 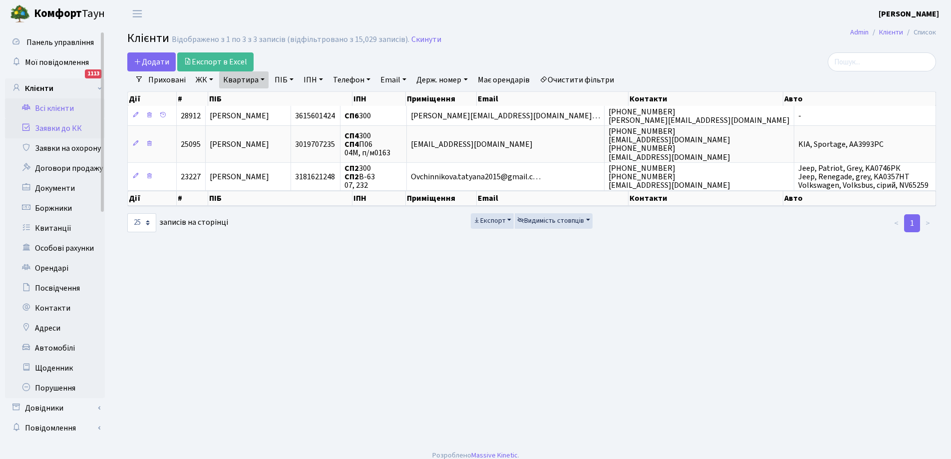 I want to click on b: СП6, so click(x=351, y=116).